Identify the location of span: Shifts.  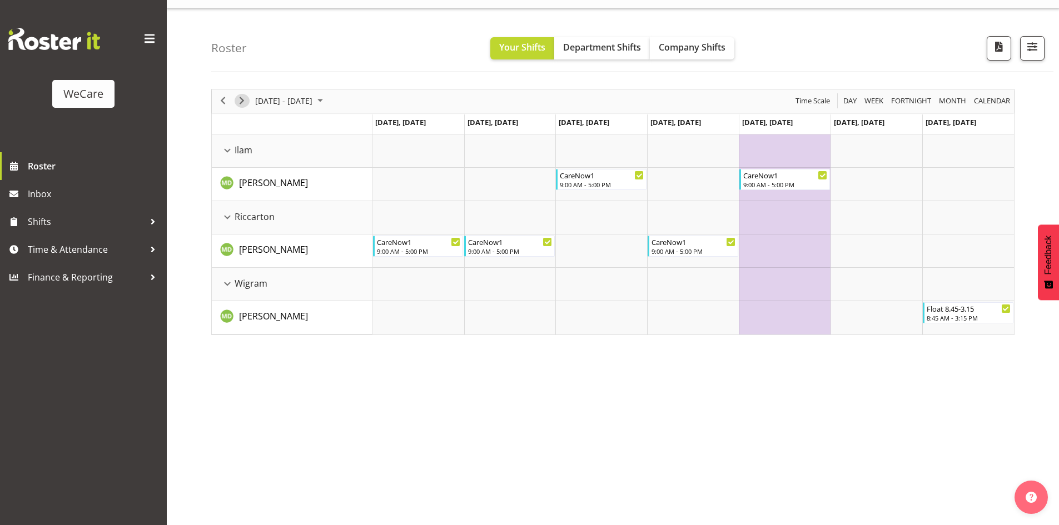
(86, 222).